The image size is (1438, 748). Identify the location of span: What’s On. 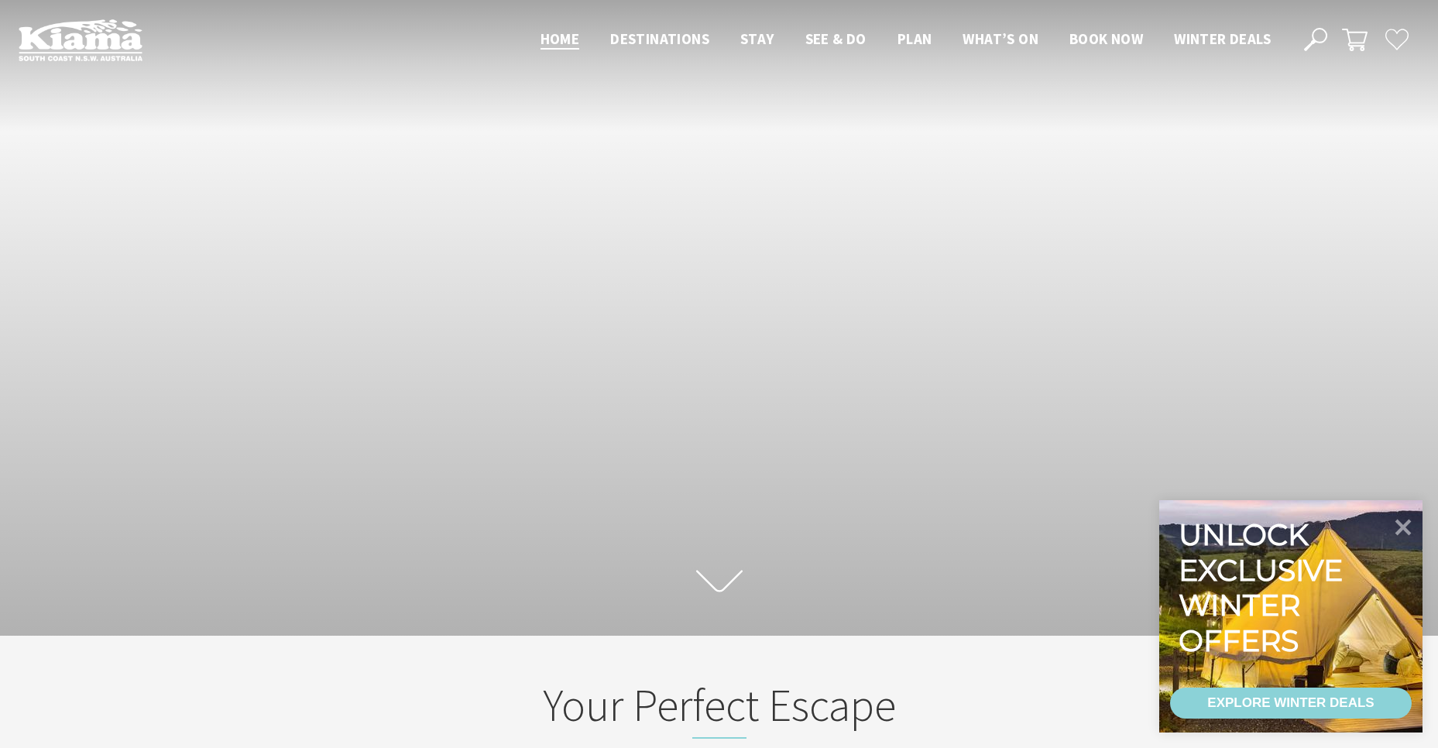
(1001, 39).